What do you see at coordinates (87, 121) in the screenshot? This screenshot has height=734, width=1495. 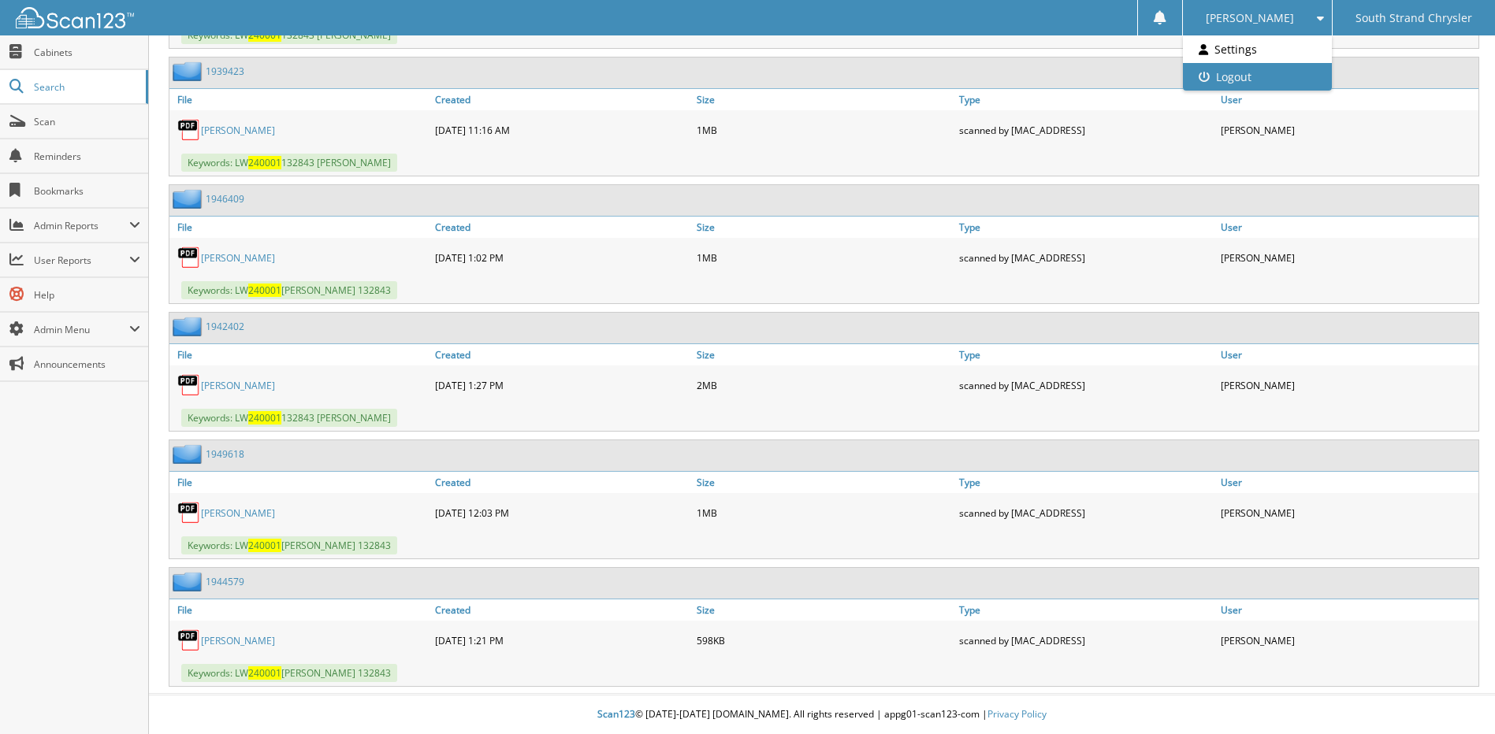 I see `span: Scan` at bounding box center [87, 121].